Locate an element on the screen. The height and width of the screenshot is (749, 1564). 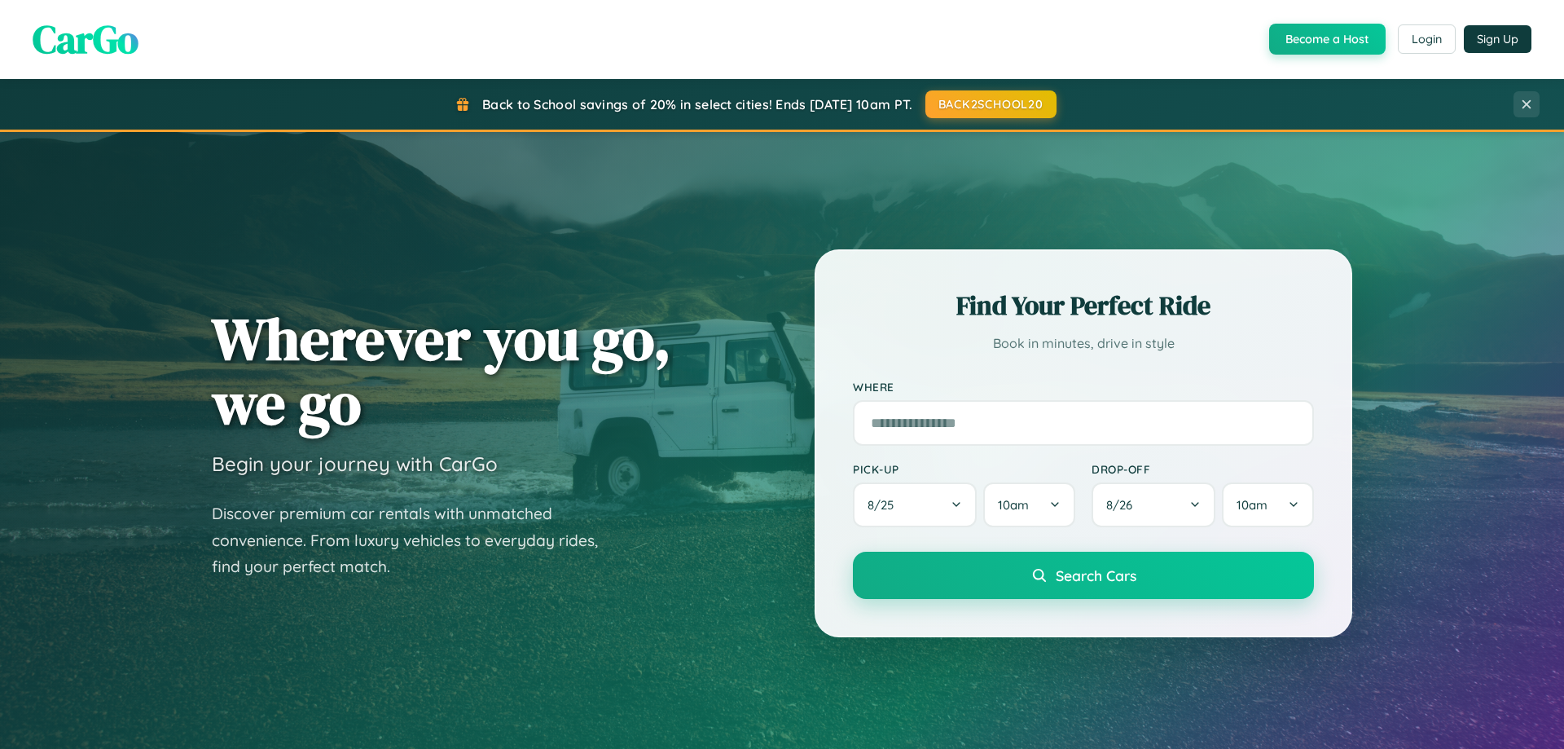
button: Login is located at coordinates (1427, 39).